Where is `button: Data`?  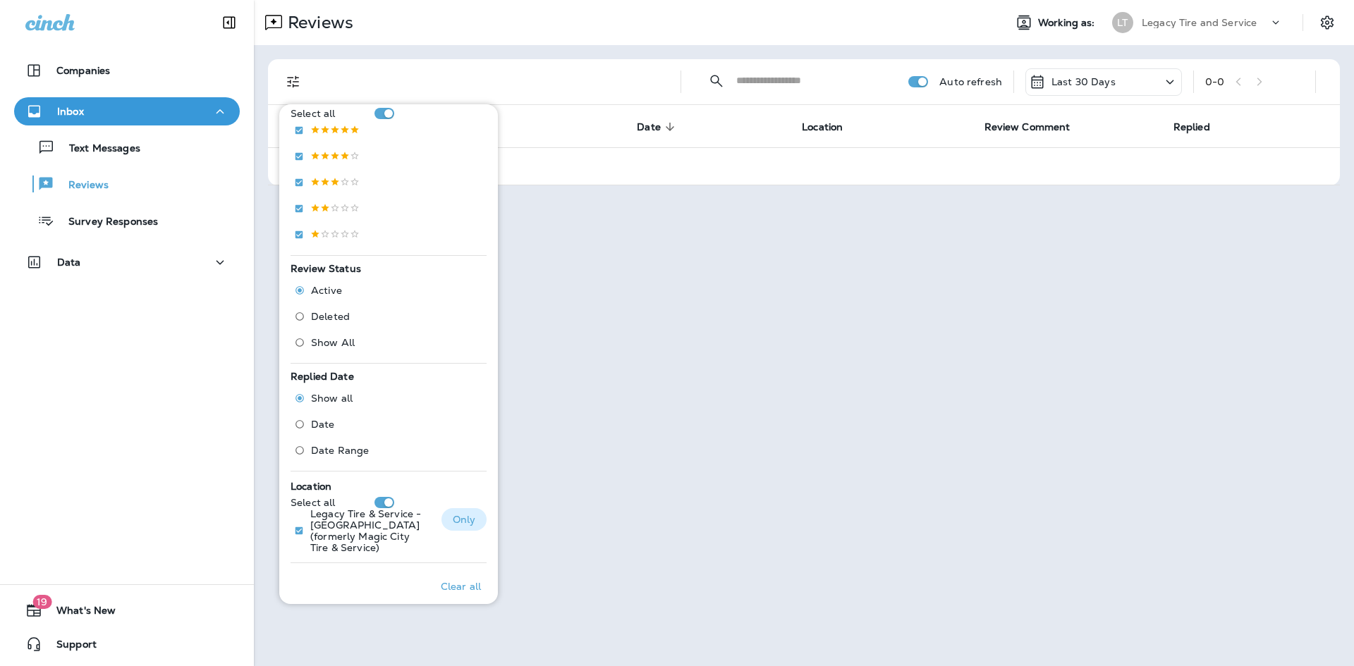
button: Data is located at coordinates (127, 262).